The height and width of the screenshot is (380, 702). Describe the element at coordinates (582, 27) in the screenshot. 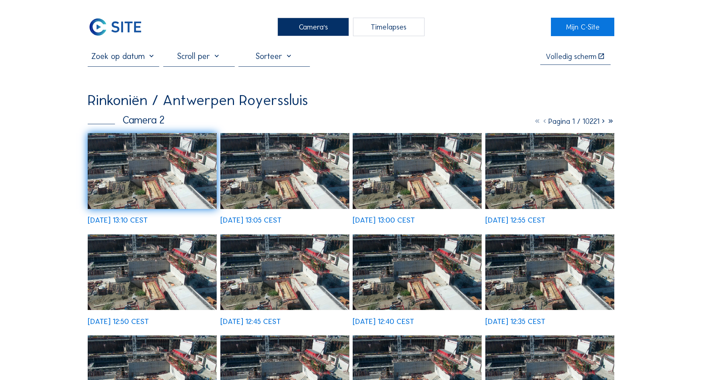

I see `a: Mijn C-Site` at that location.